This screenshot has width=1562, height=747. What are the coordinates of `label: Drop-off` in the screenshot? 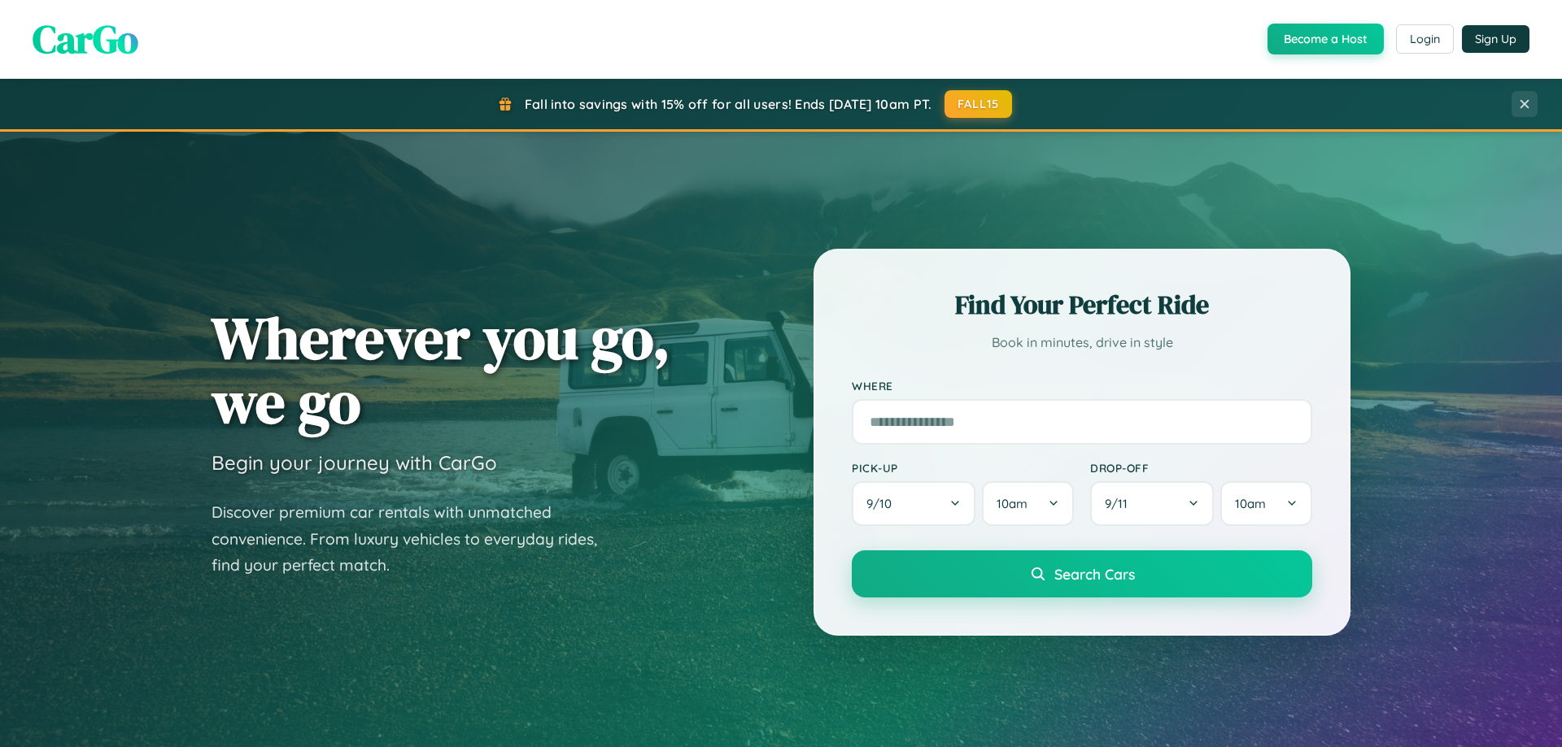 It's located at (1200, 468).